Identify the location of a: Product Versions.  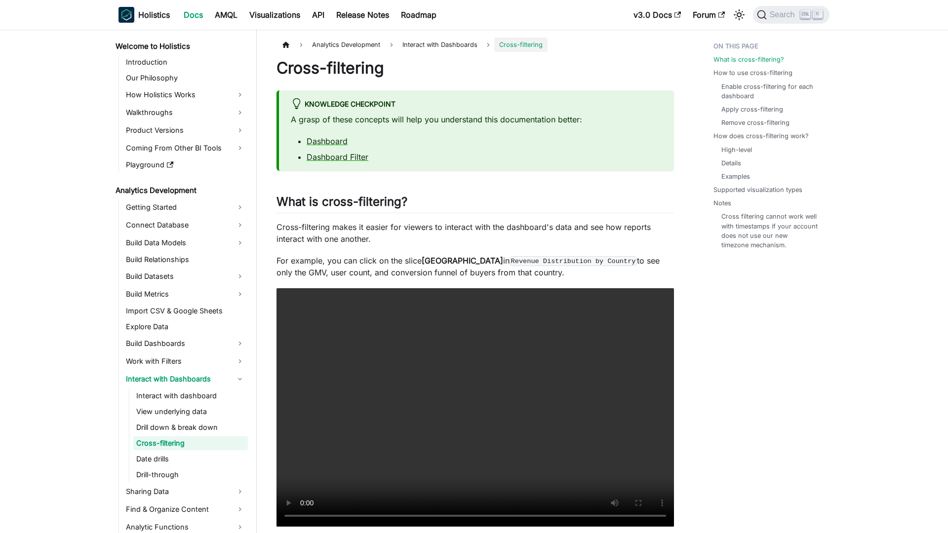
(185, 130).